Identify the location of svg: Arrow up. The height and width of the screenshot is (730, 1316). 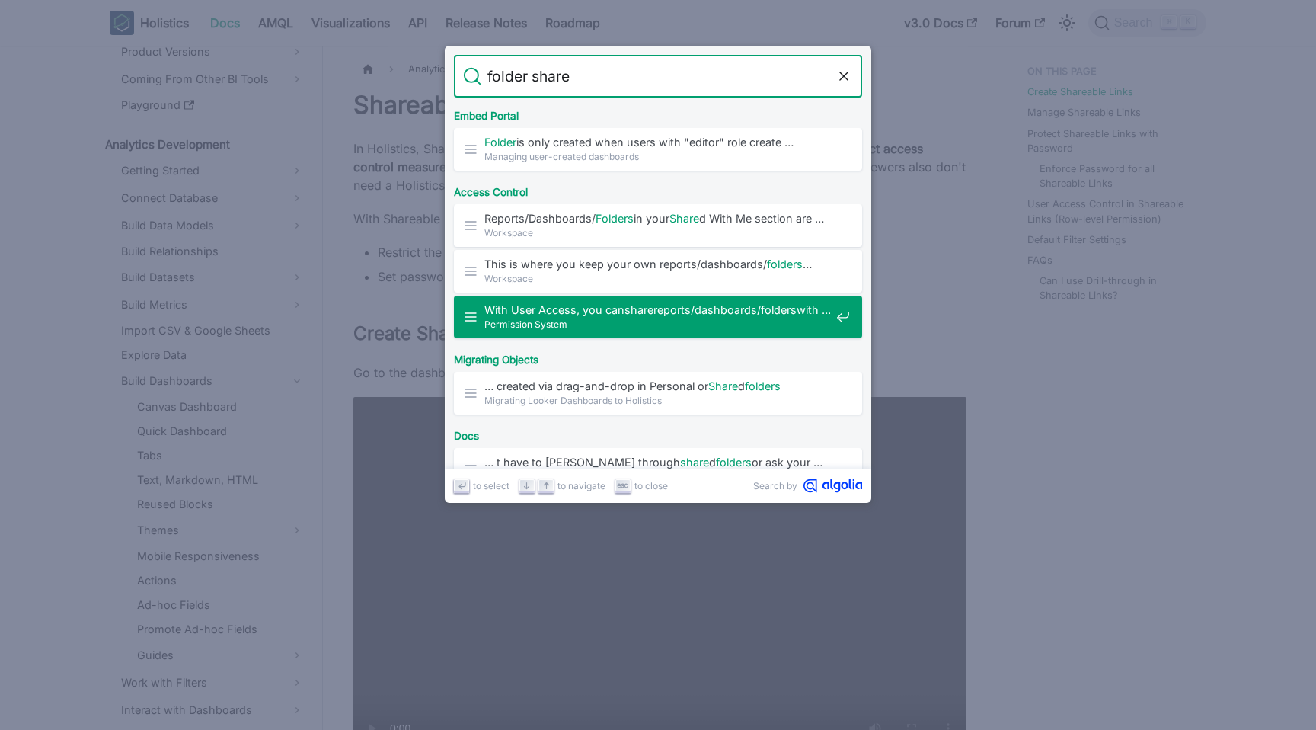
(546, 485).